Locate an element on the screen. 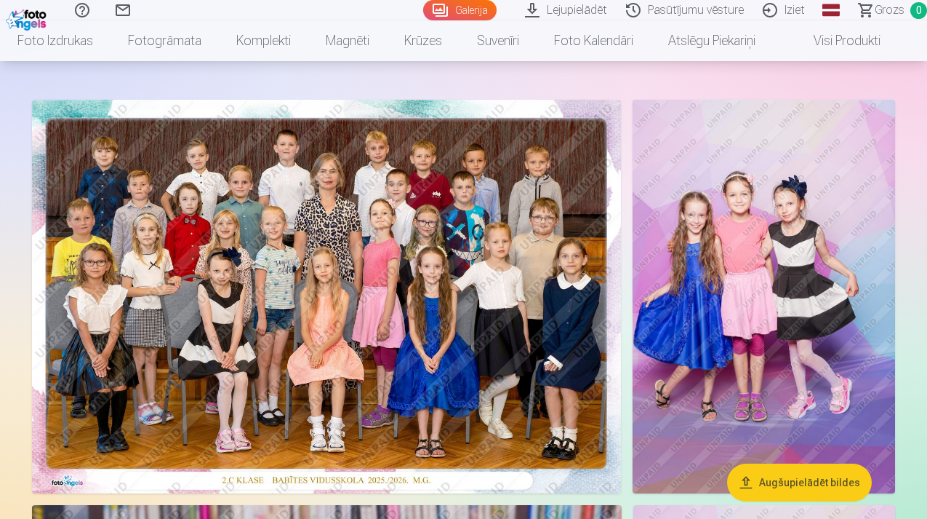 Image resolution: width=927 pixels, height=519 pixels. a: Fotogrāmata is located at coordinates (164, 41).